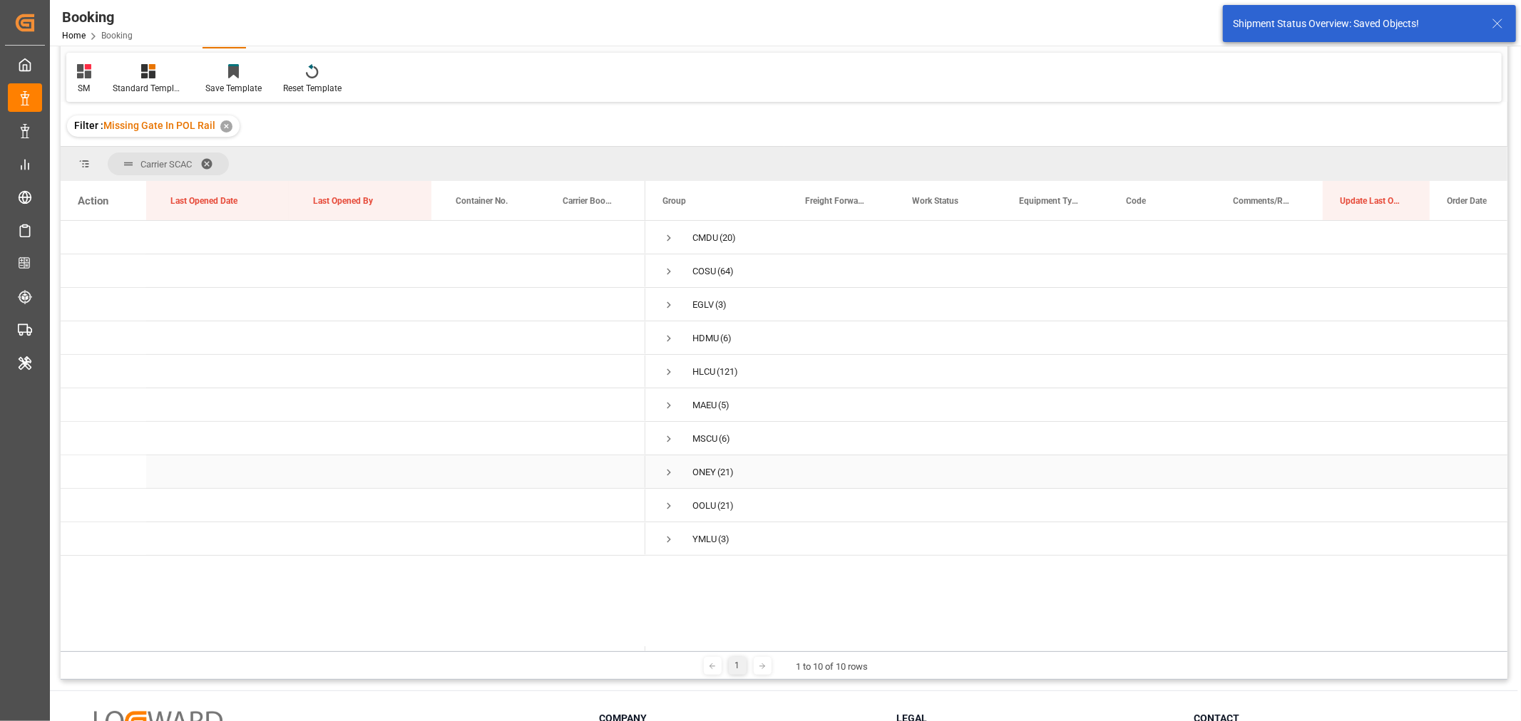  I want to click on span: Carrier Booking No., so click(589, 201).